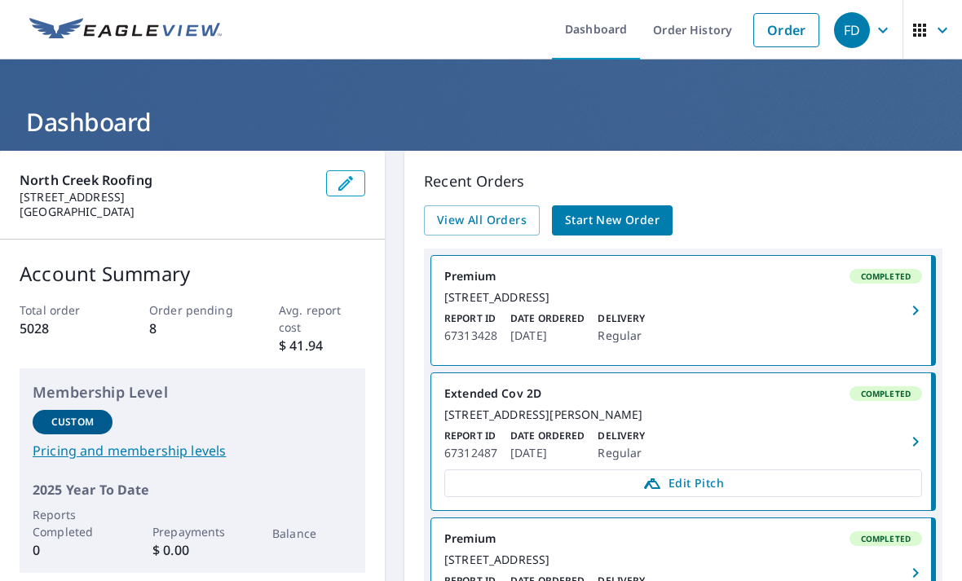 This screenshot has height=581, width=962. I want to click on h1: Dashboard, so click(481, 122).